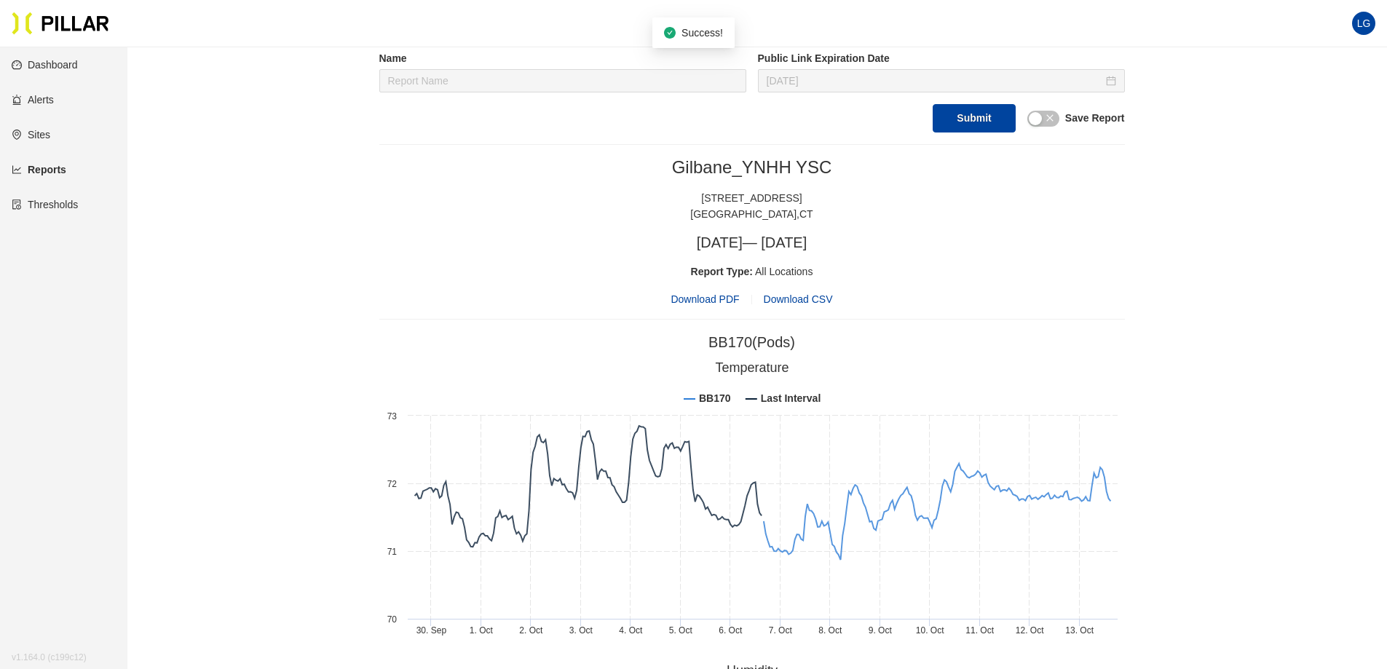 This screenshot has width=1387, height=669. I want to click on text: 72, so click(392, 484).